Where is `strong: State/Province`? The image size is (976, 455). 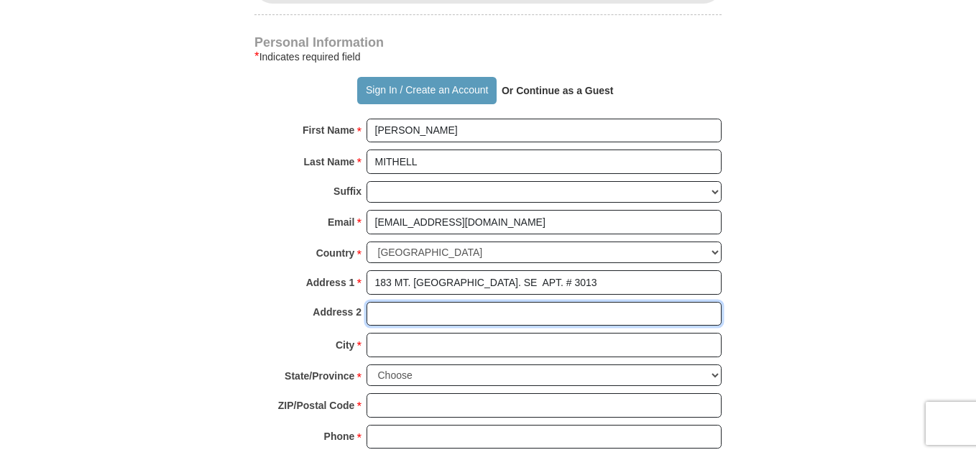 strong: State/Province is located at coordinates (319, 376).